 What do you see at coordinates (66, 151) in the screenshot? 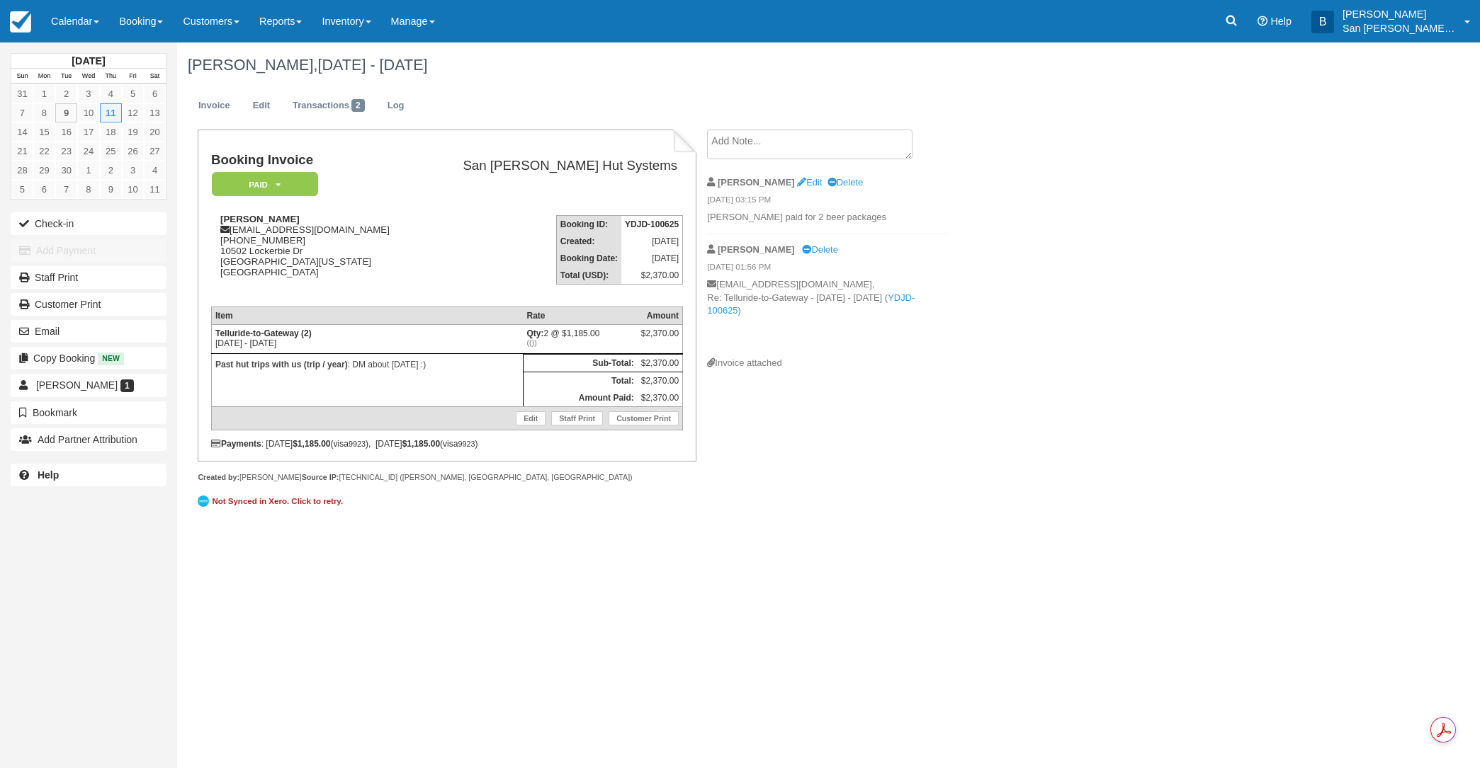
I see `a: 23` at bounding box center [66, 151].